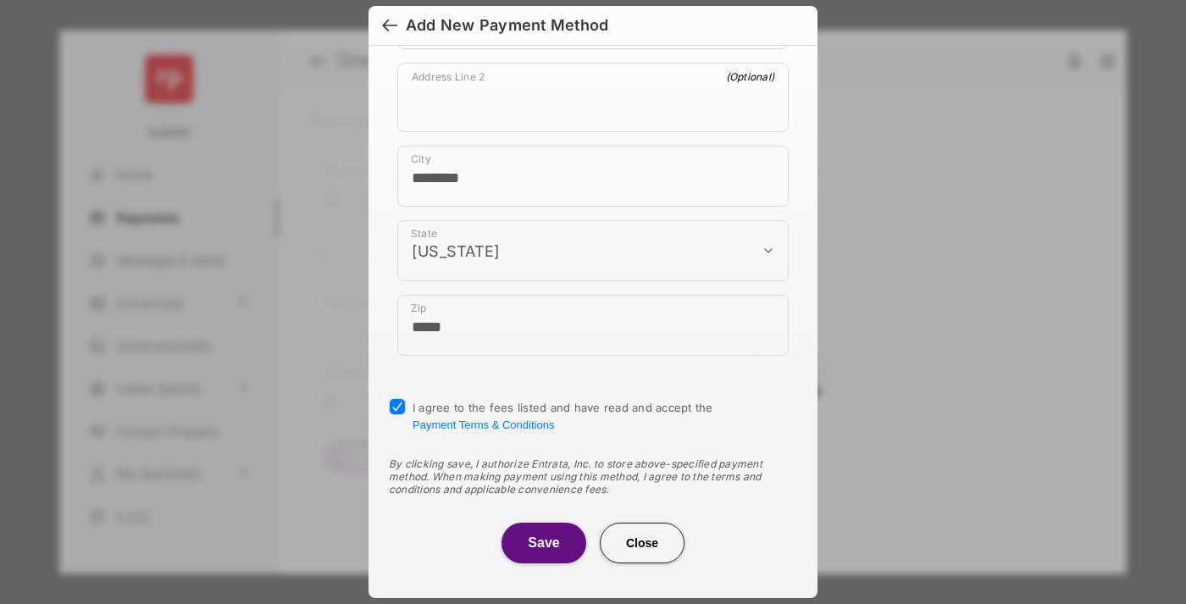 This screenshot has width=1186, height=604. What do you see at coordinates (593, 97) in the screenshot?
I see `div: payment_method_screening[postal_addresses][addressLine2]` at bounding box center [593, 97].